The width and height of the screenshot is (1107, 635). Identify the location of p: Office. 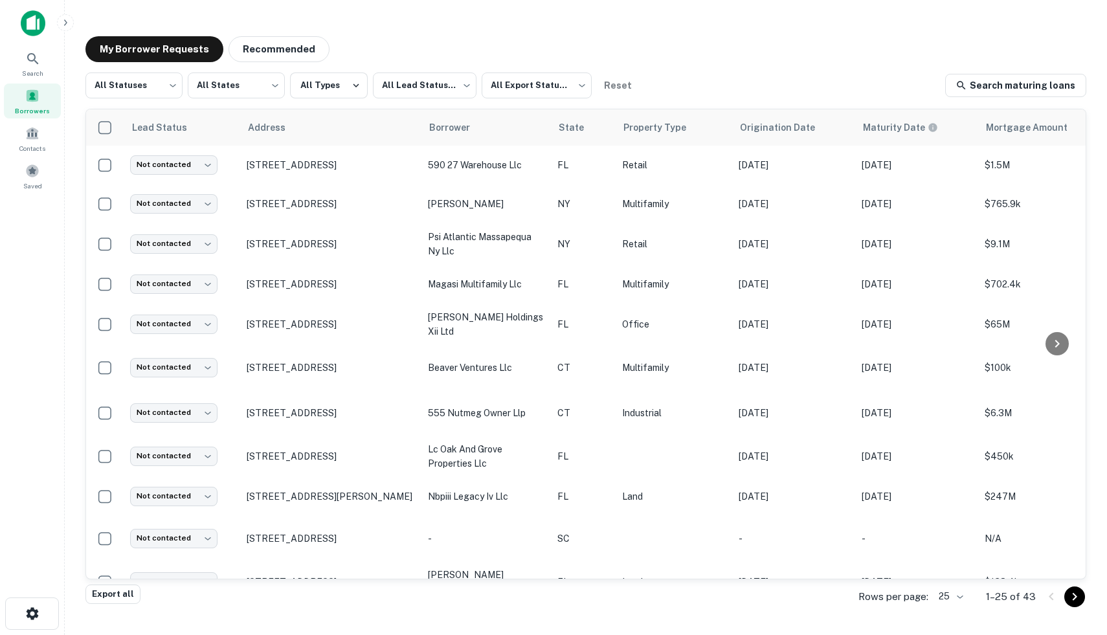
(674, 324).